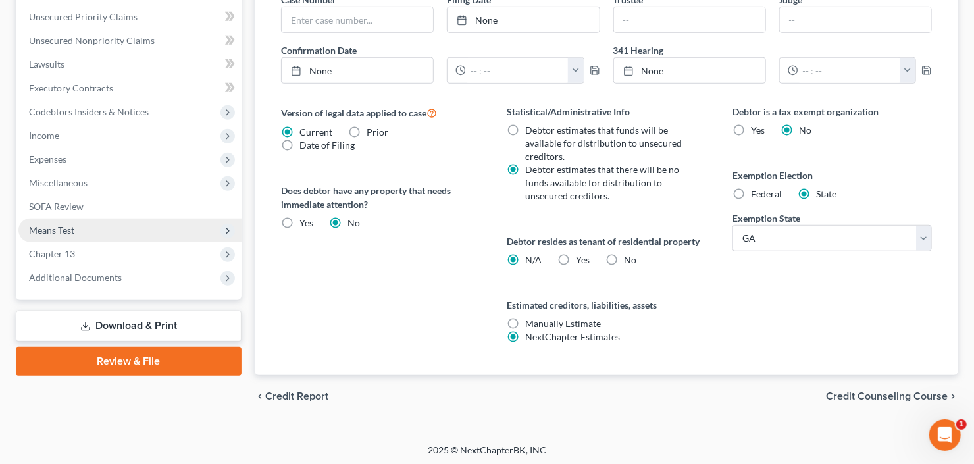 This screenshot has width=974, height=464. I want to click on span: 1, so click(961, 424).